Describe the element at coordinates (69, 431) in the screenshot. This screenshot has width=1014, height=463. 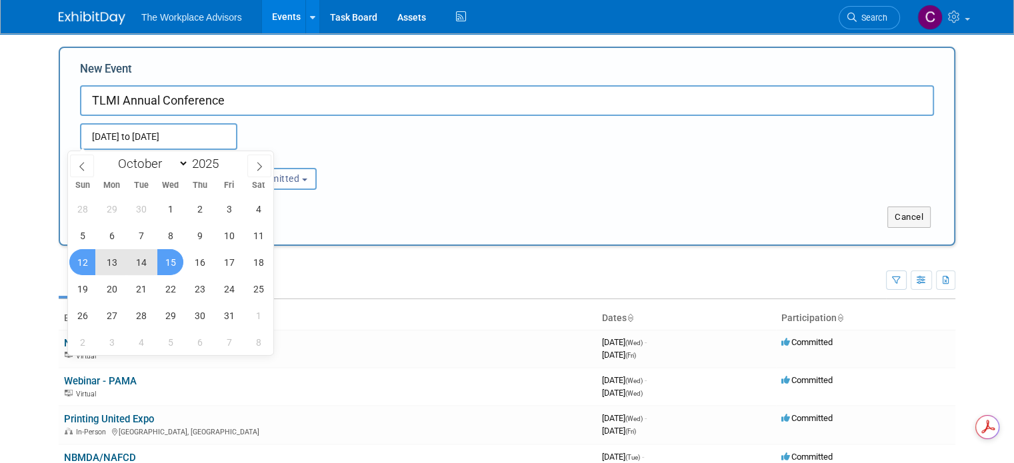
I see `img: In-Person Event` at that location.